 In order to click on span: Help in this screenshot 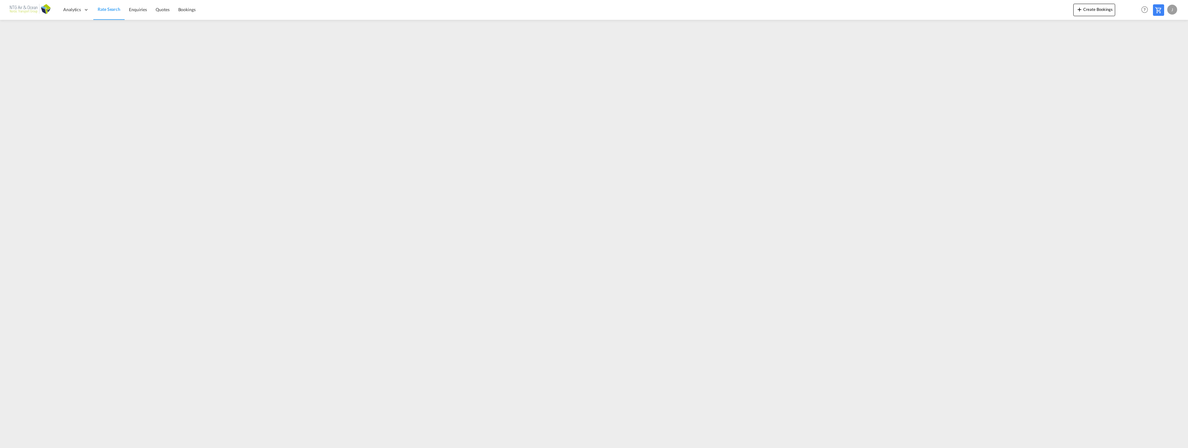, I will do `click(1145, 10)`.